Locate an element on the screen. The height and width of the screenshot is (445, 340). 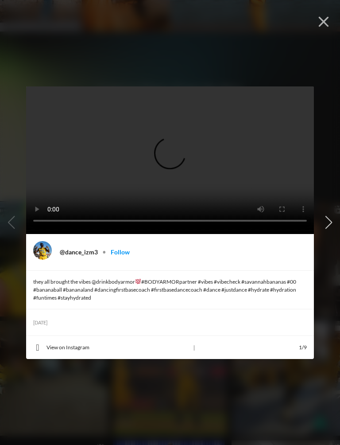
a: View on Instagram is located at coordinates (61, 347).